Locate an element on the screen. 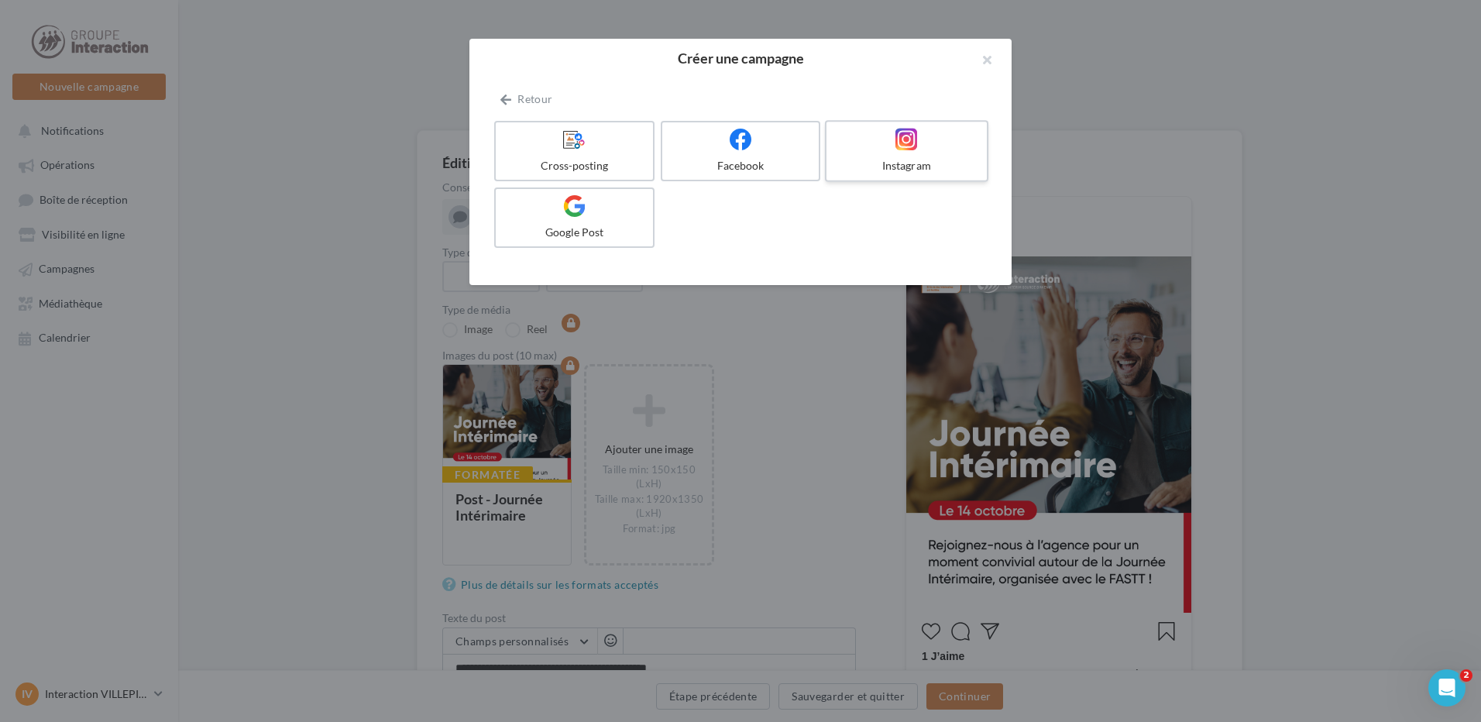  span: 2 is located at coordinates (1466, 675).